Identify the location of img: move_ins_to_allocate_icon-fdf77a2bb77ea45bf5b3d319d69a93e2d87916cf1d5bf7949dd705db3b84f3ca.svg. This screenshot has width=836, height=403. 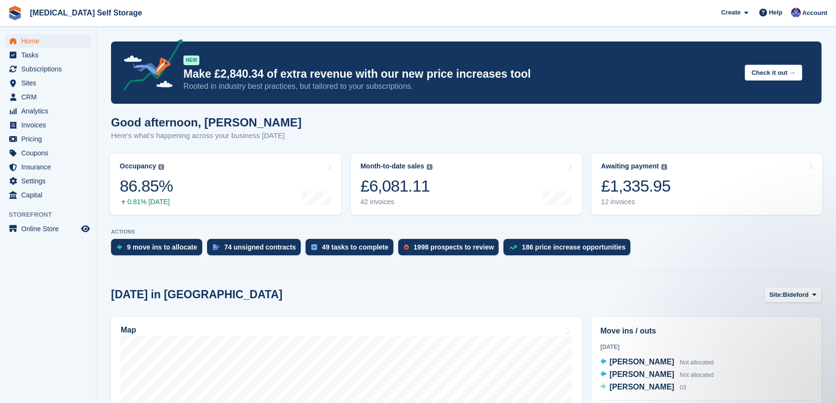
(119, 247).